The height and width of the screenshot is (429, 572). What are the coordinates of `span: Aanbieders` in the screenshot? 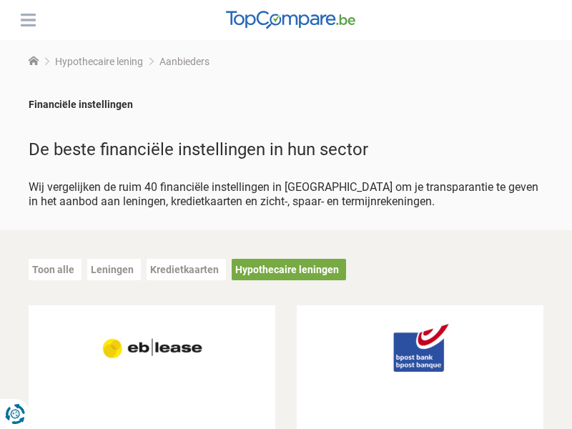 It's located at (184, 61).